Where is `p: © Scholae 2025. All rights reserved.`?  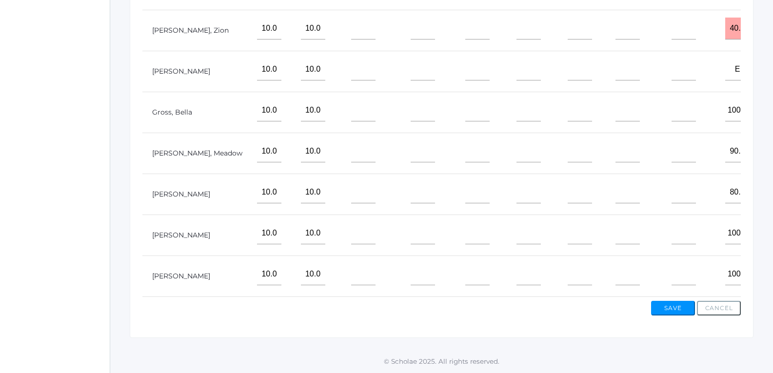
p: © Scholae 2025. All rights reserved. is located at coordinates (442, 362).